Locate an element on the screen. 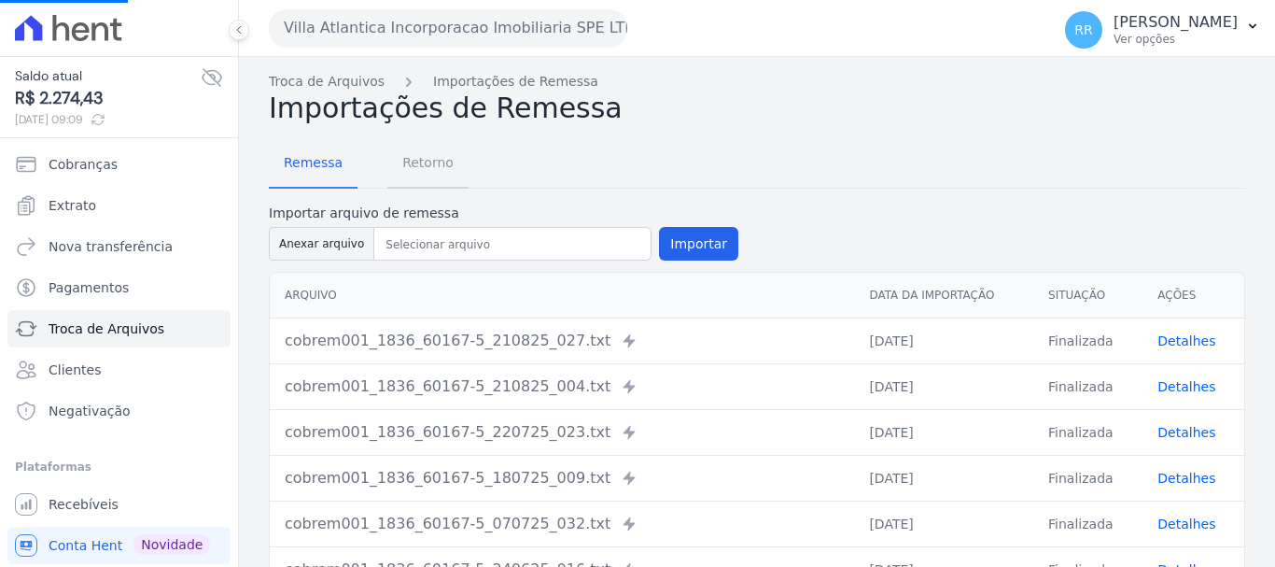 The height and width of the screenshot is (567, 1275). span: Cobranças is located at coordinates (83, 164).